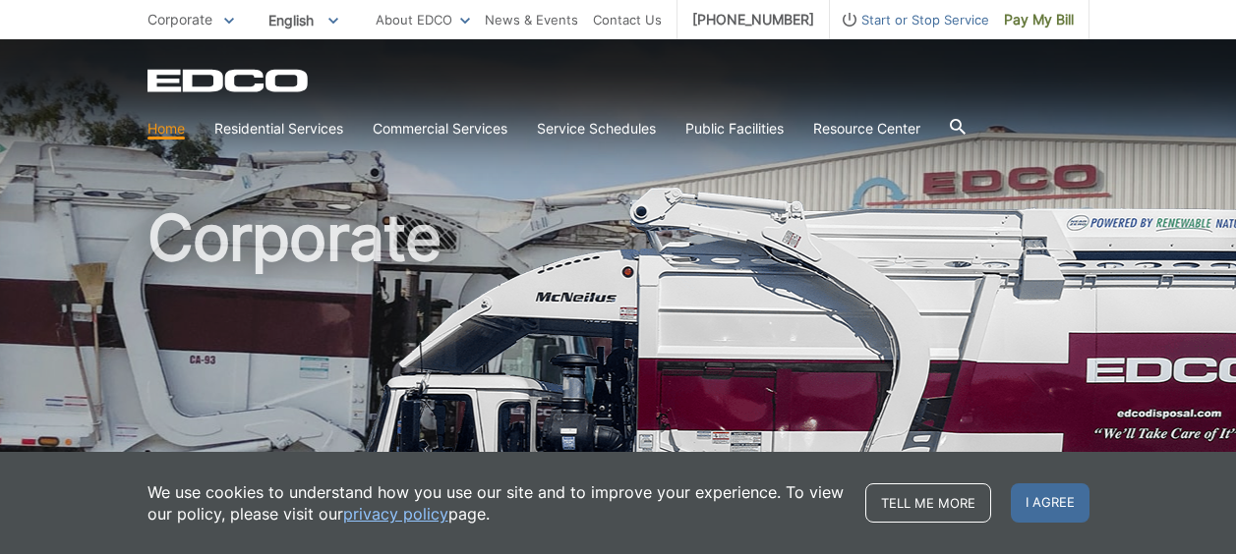  I want to click on p: We use cookies to understand how you use our site and to improve your experience. To view our pol..., so click(496, 503).